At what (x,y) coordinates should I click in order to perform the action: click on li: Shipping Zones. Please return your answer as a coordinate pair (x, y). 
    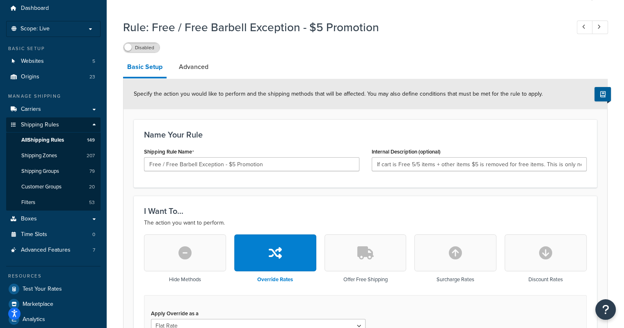
    Looking at the image, I should click on (53, 155).